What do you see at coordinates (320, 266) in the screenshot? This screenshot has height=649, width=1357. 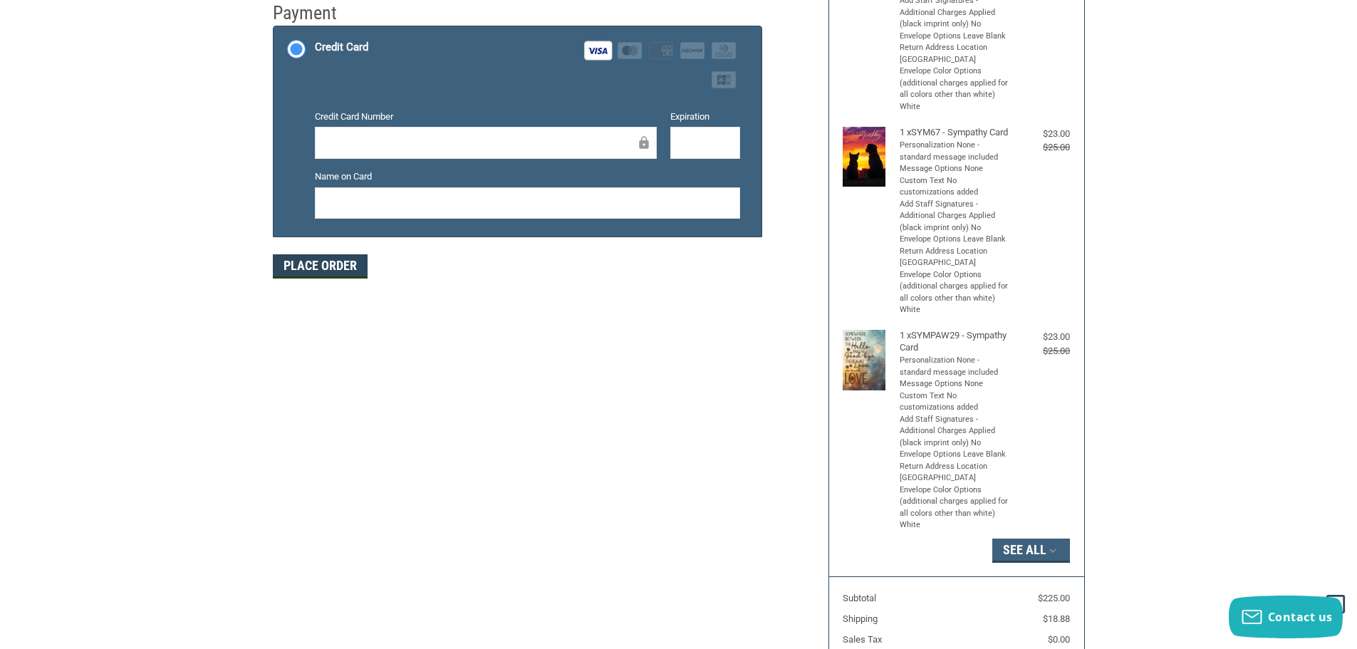 I see `button: Place Order` at bounding box center [320, 266].